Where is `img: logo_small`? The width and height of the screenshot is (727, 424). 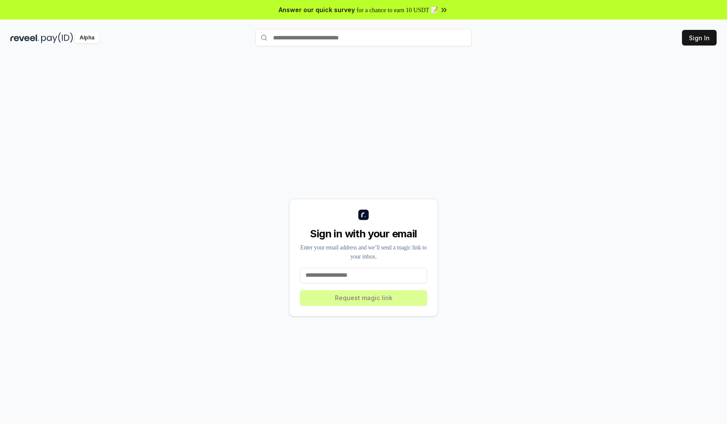 img: logo_small is located at coordinates (363, 215).